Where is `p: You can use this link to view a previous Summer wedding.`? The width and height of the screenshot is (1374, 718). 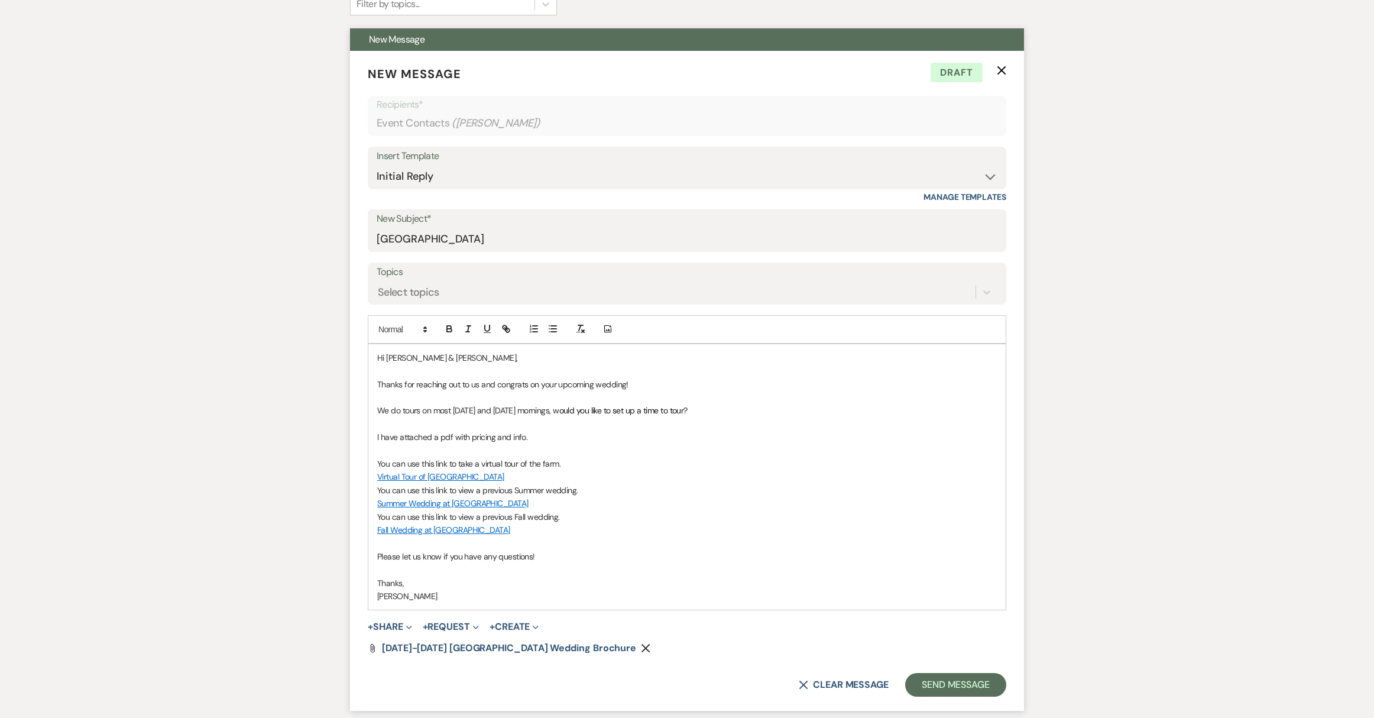
p: You can use this link to view a previous Summer wedding. is located at coordinates (687, 490).